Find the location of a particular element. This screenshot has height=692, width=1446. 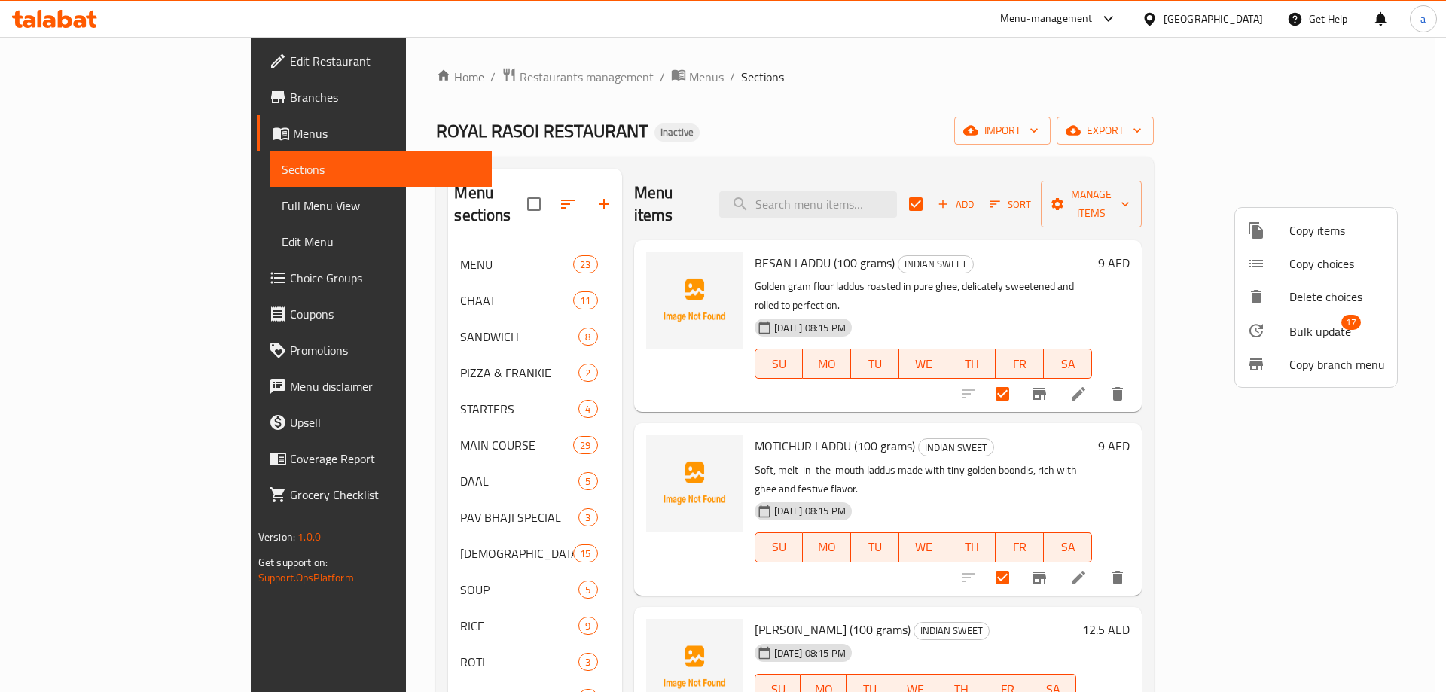

span: Copy items is located at coordinates (1336, 230).